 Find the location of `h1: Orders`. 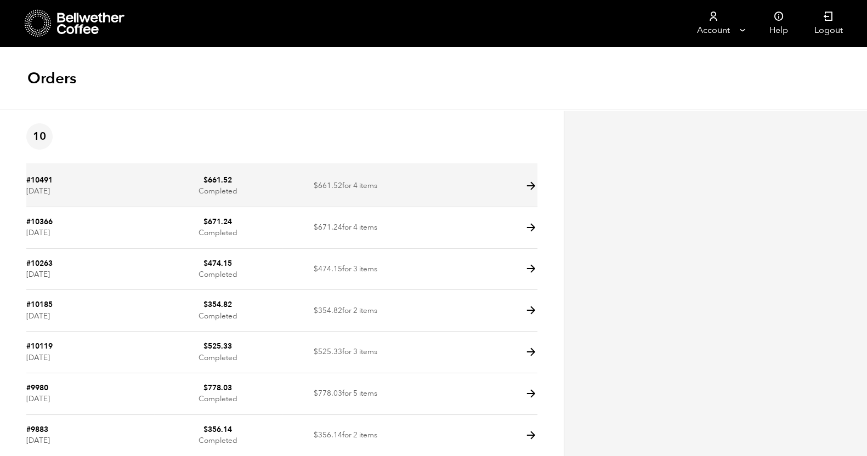

h1: Orders is located at coordinates (52, 78).